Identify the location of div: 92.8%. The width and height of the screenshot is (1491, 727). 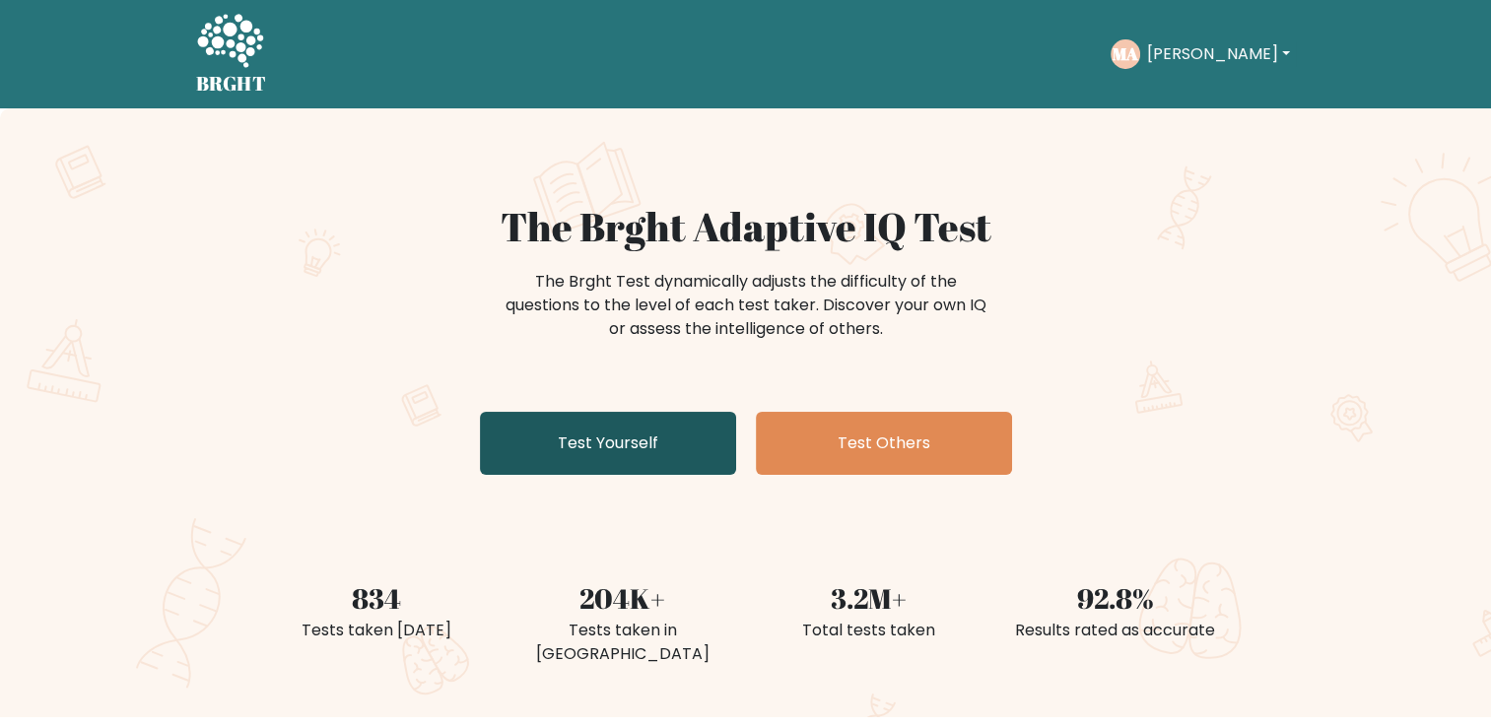
(1115, 598).